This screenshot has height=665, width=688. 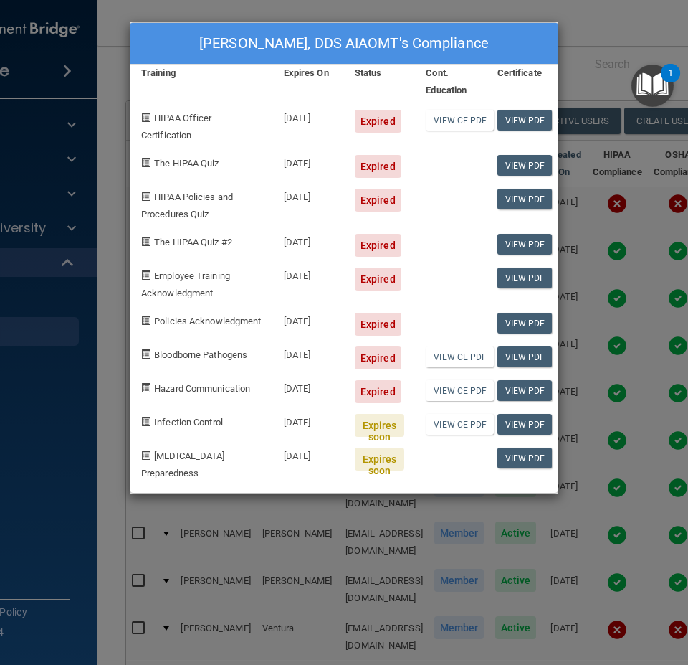 I want to click on span: HIPAA Officer Certification, so click(x=176, y=126).